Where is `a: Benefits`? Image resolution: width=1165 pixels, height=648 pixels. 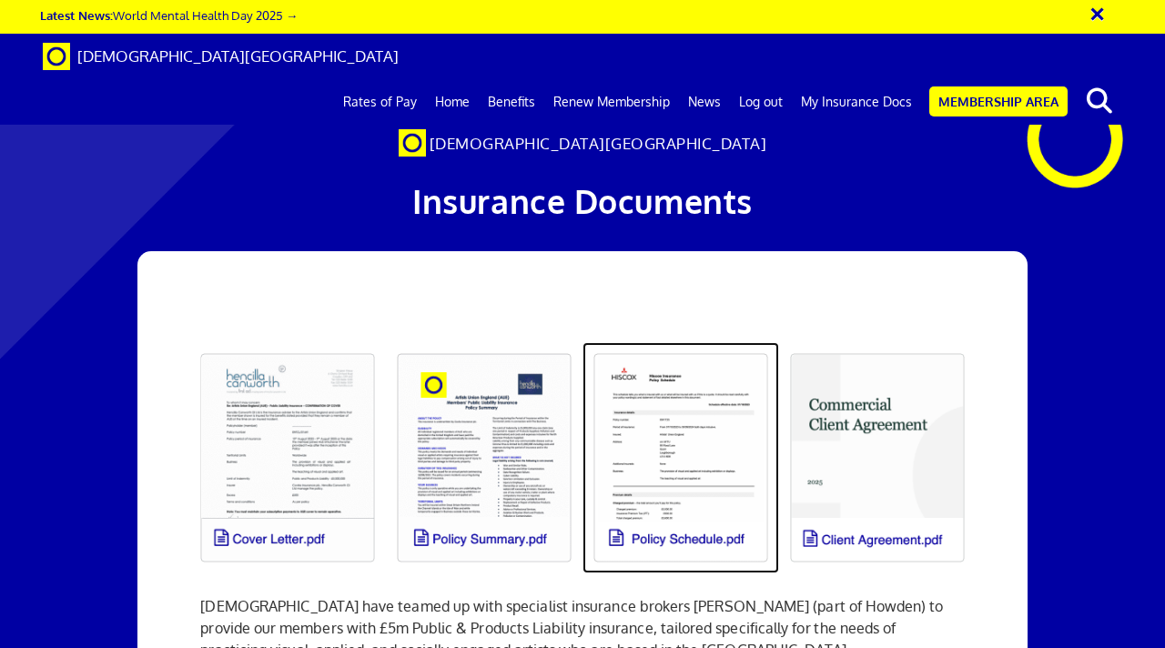 a: Benefits is located at coordinates (511, 102).